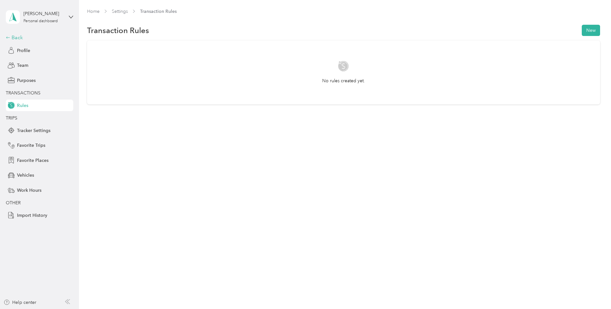 The width and height of the screenshot is (611, 309). I want to click on span: Team, so click(22, 65).